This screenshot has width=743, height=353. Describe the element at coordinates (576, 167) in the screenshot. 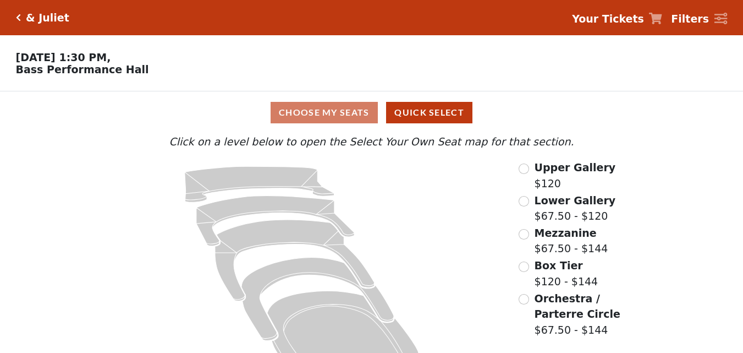

I see `span: Upper Gallery` at that location.